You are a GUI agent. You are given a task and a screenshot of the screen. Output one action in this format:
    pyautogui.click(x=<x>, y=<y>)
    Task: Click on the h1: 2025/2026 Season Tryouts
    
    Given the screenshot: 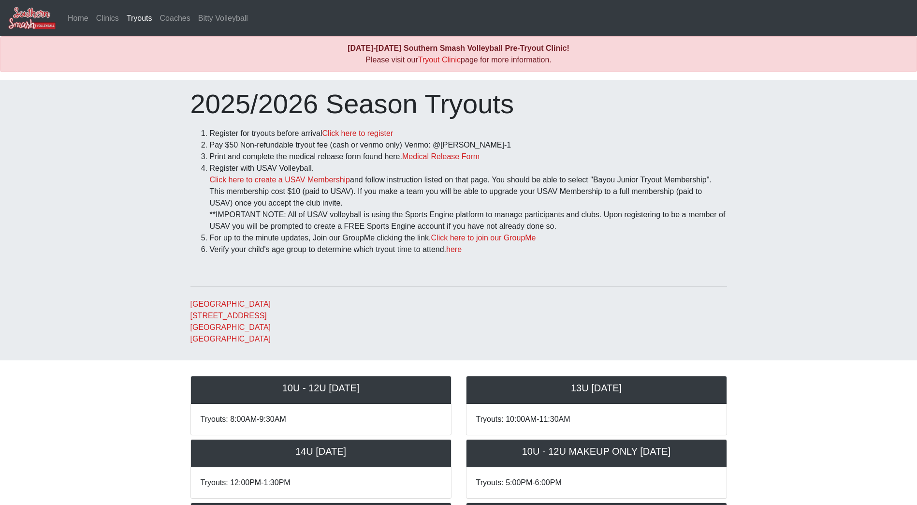 What is the action you would take?
    pyautogui.click(x=459, y=103)
    